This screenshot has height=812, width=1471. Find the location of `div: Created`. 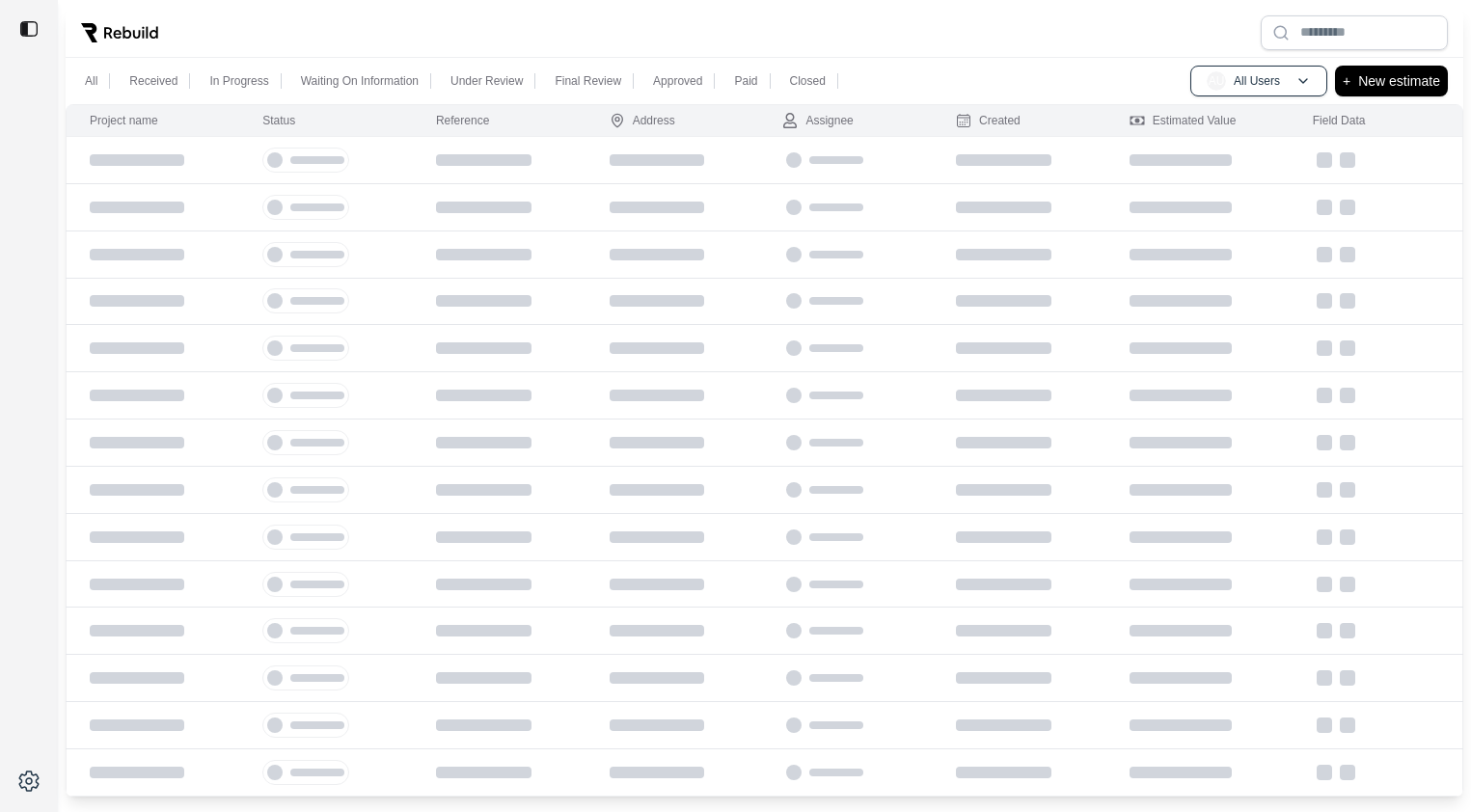

div: Created is located at coordinates (988, 121).